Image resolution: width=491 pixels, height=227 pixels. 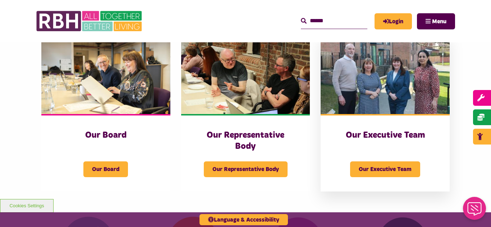 What do you see at coordinates (106, 135) in the screenshot?
I see `h3: Our Board` at bounding box center [106, 135].